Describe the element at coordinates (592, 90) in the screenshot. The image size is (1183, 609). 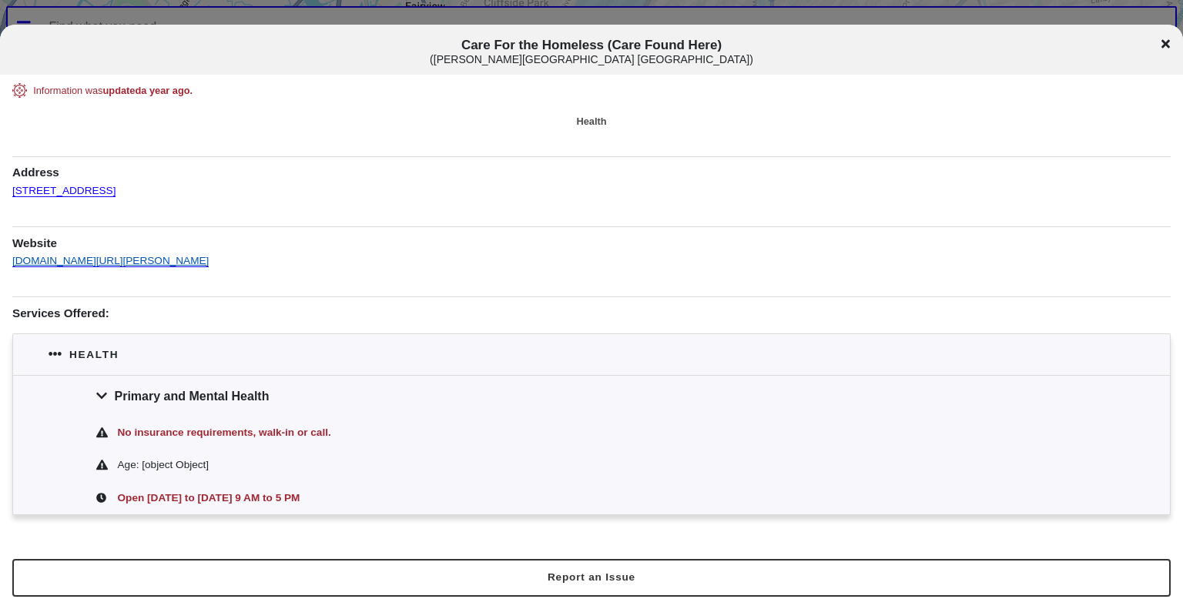
I see `div: Information was` at that location.